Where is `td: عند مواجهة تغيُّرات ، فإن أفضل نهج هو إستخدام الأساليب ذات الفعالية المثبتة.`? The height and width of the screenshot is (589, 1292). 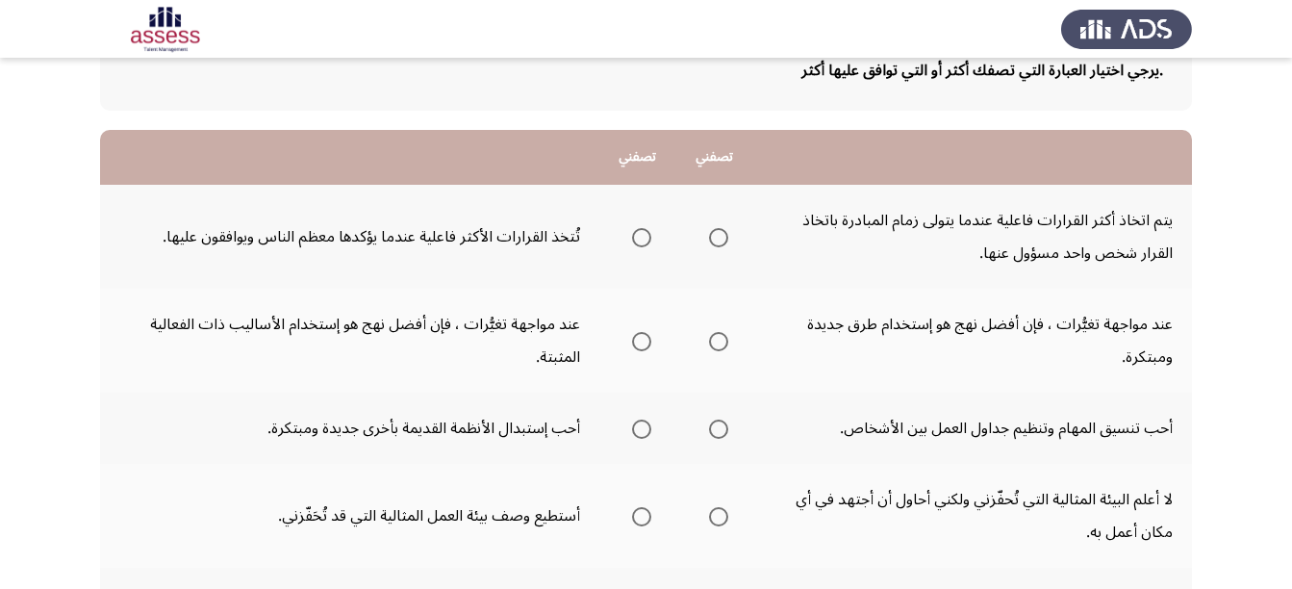
td: عند مواجهة تغيُّرات ، فإن أفضل نهج هو إستخدام الأساليب ذات الفعالية المثبتة. is located at coordinates (349, 340).